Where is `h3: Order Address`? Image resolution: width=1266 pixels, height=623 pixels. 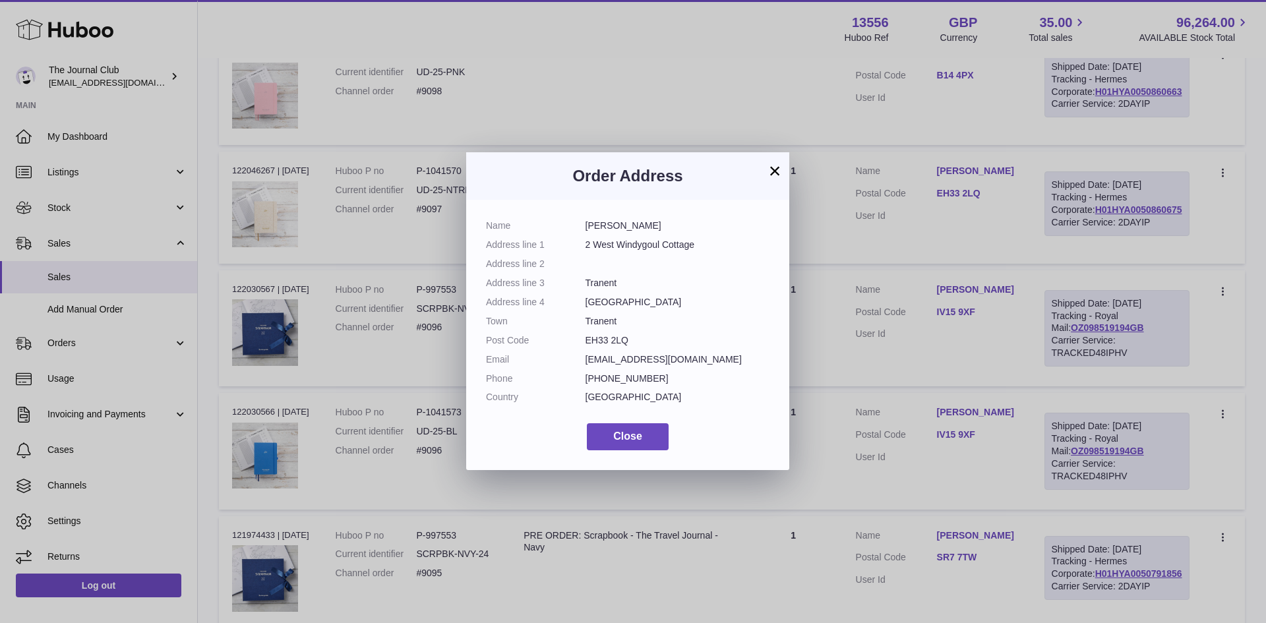 h3: Order Address is located at coordinates (628, 176).